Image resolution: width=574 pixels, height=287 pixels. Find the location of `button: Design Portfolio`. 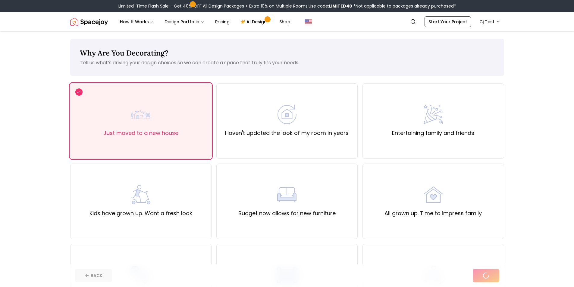

button: Design Portfolio is located at coordinates (184, 22).